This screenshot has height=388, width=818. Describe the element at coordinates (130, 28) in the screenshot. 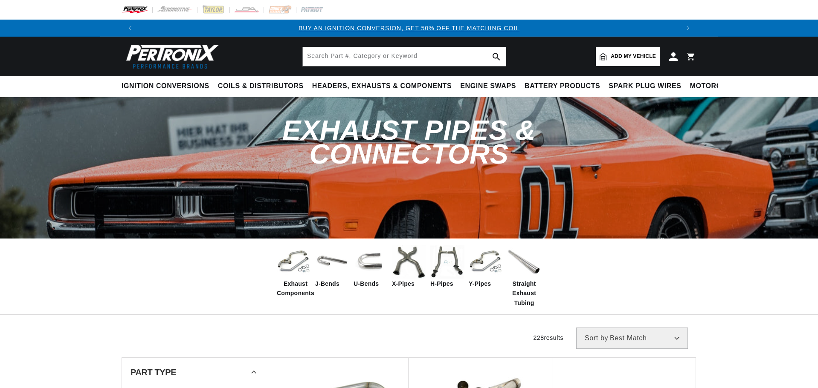

I see `button: Translation missing: en.sections.announcements.previous_announcement` at that location.